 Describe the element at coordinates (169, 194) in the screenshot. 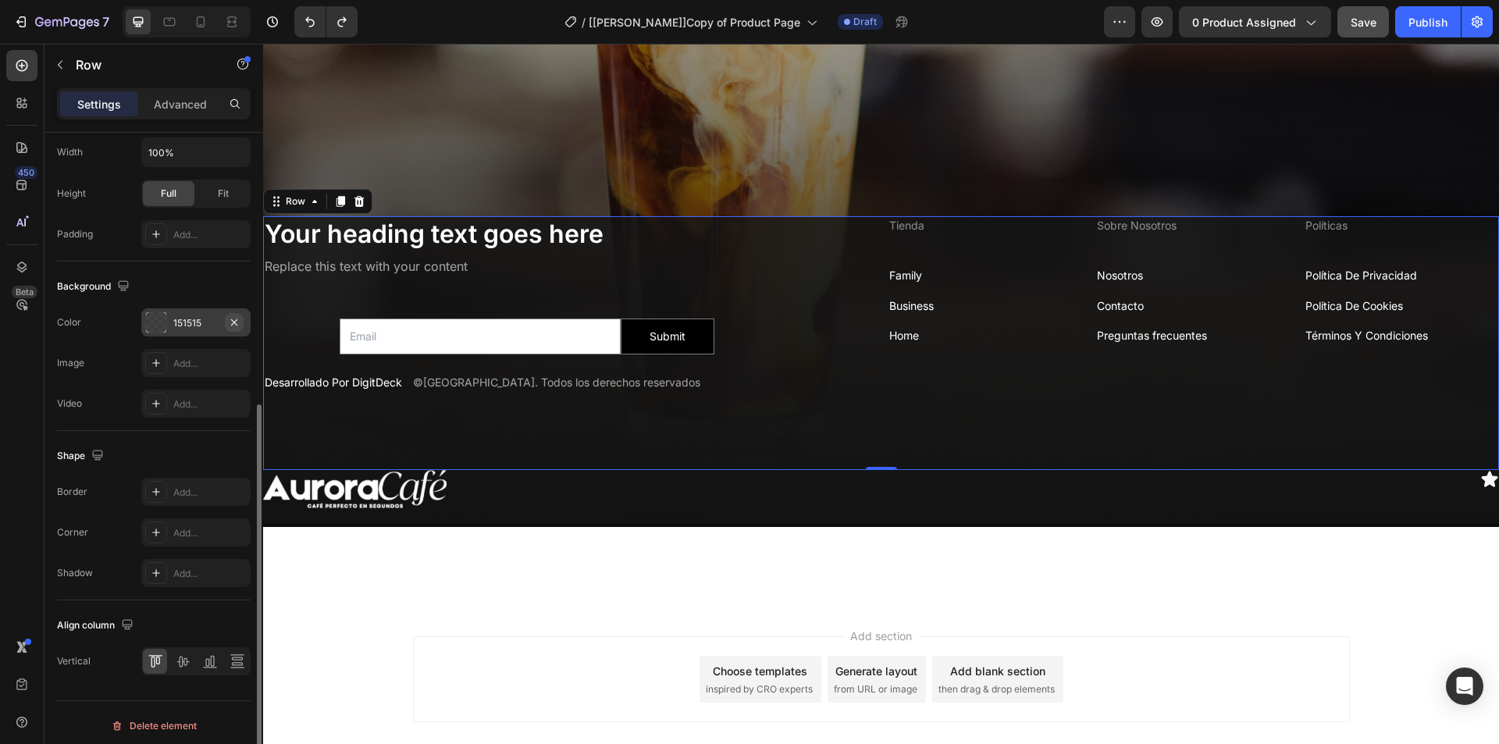

I see `span: Full` at that location.